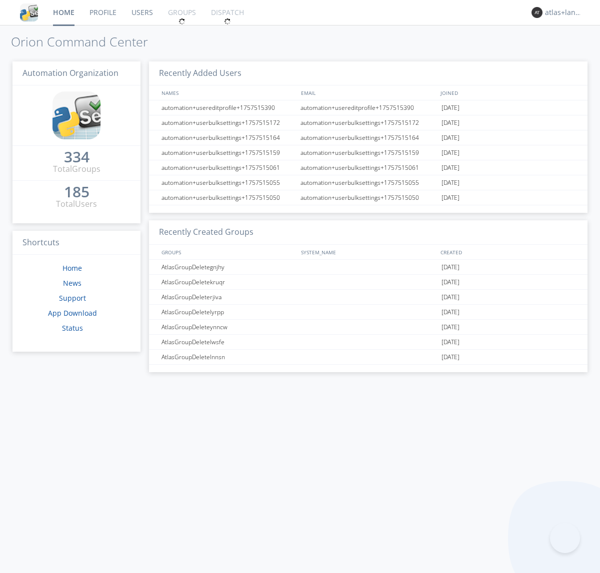 The height and width of the screenshot is (573, 600). I want to click on div: 185, so click(76, 192).